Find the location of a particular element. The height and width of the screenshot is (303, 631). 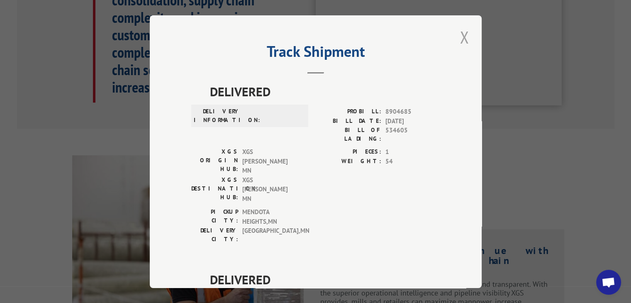

button: Close modal is located at coordinates (464, 37).